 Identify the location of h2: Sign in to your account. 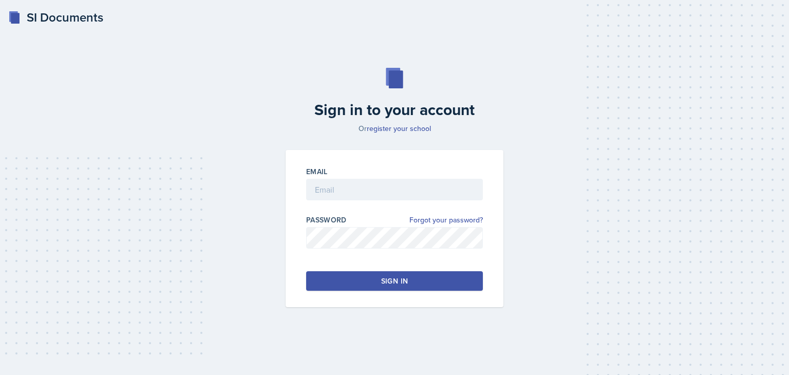
(395, 110).